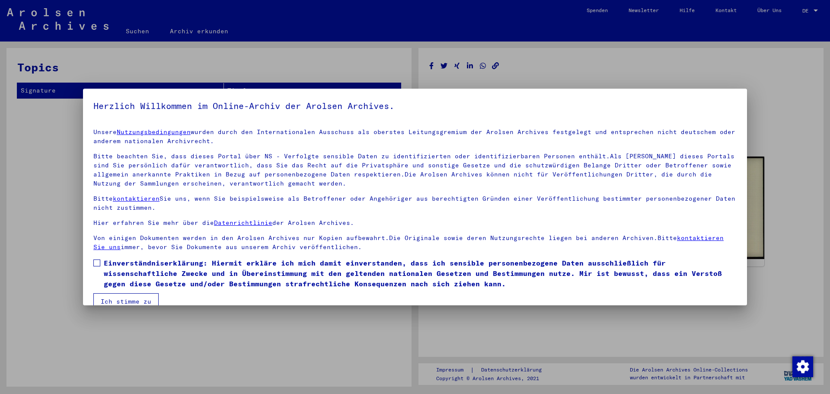 The width and height of the screenshot is (830, 394). What do you see at coordinates (126, 301) in the screenshot?
I see `button: Ich stimme zu` at bounding box center [126, 301].